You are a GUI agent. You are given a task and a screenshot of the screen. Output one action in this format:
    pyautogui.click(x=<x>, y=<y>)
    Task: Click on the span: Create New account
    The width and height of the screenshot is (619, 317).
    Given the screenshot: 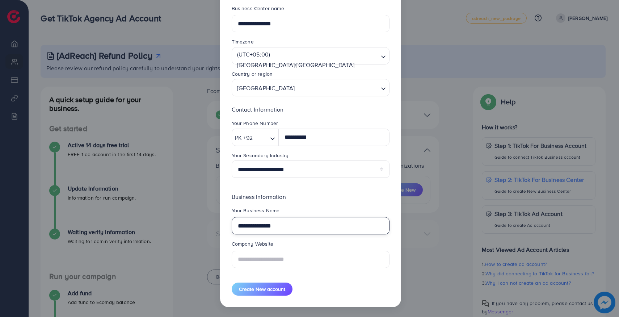 What is the action you would take?
    pyautogui.click(x=262, y=289)
    